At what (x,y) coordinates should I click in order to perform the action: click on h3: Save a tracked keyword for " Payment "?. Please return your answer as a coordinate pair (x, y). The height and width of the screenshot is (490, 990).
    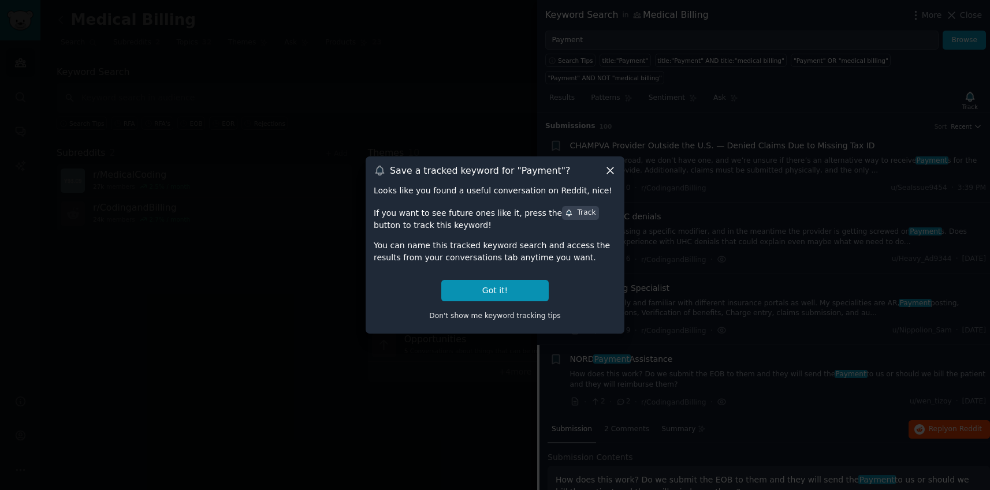
    Looking at the image, I should click on (480, 170).